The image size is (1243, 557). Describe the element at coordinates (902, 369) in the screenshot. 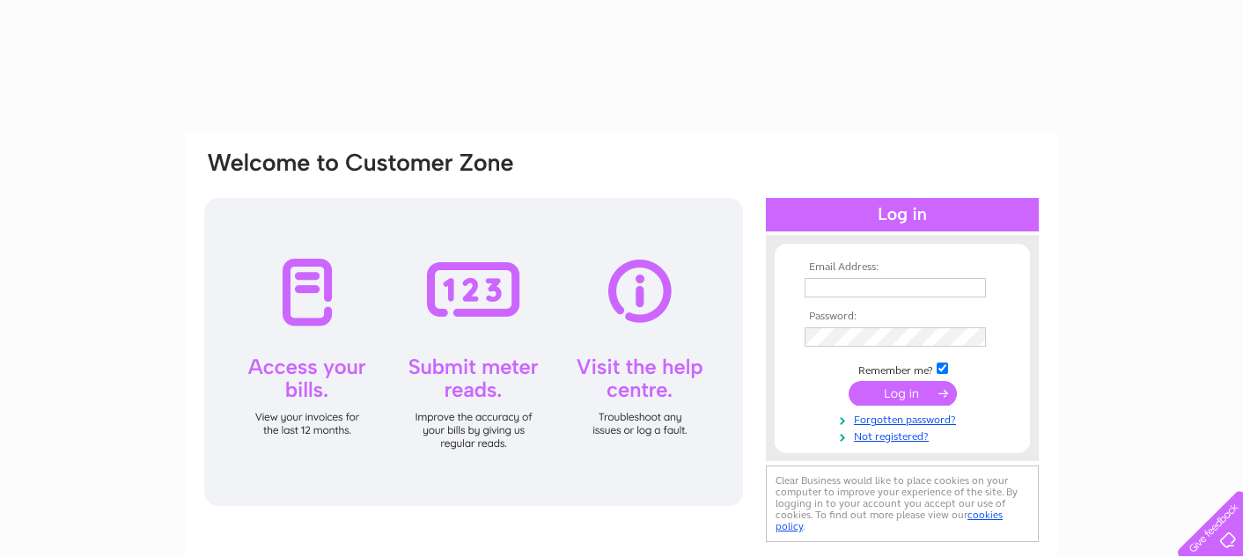

I see `td: Remember me?` at that location.